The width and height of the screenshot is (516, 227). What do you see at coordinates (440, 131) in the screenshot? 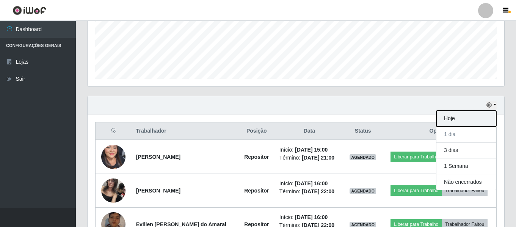
I see `th: Opções` at bounding box center [440, 131].